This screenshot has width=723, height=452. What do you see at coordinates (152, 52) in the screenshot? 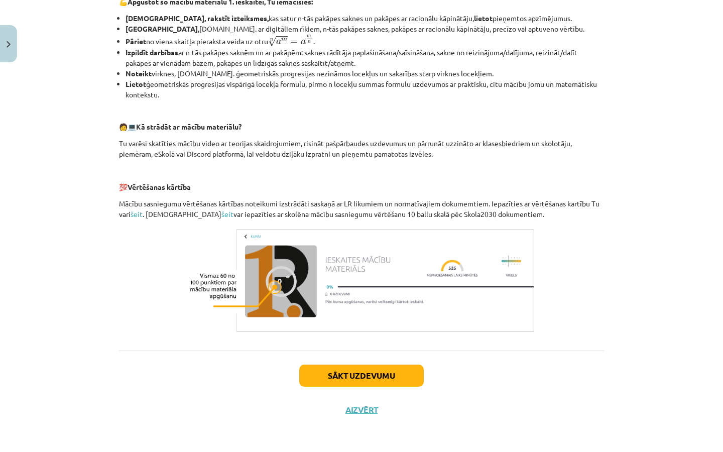
I see `b: Izpildīt darbības` at bounding box center [152, 52].